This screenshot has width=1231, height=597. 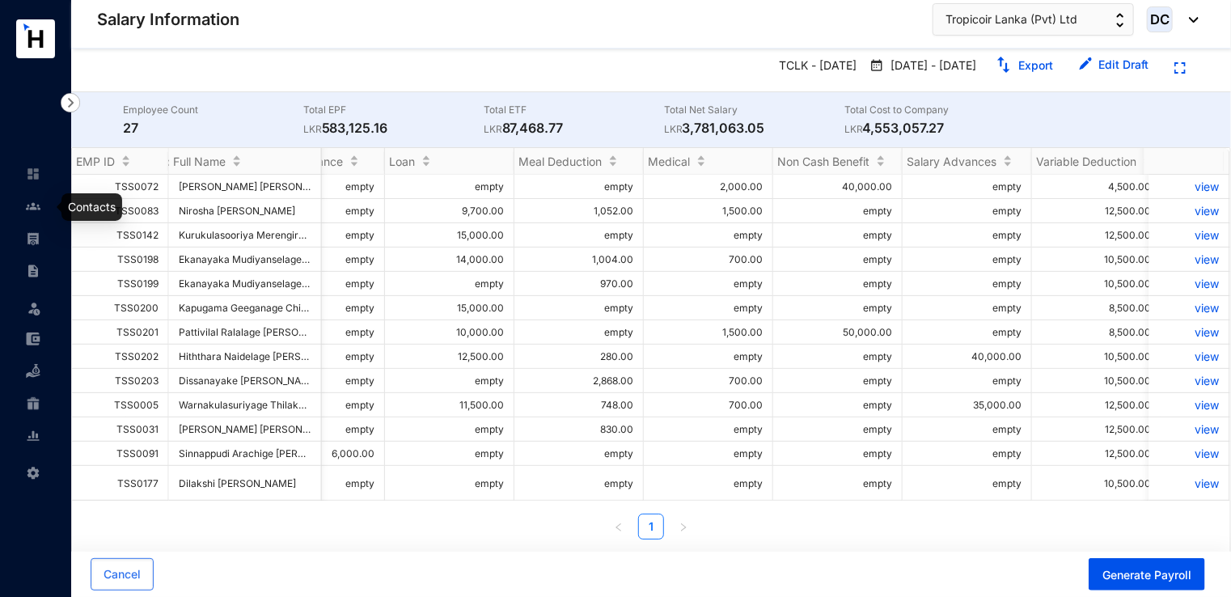 I want to click on th: Salary Advances, so click(x=967, y=161).